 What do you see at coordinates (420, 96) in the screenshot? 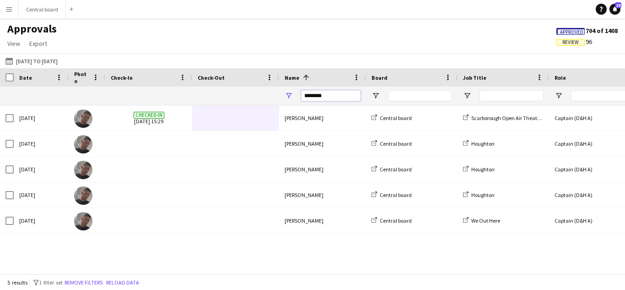
I see `input: Board Filter Input` at bounding box center [420, 96].